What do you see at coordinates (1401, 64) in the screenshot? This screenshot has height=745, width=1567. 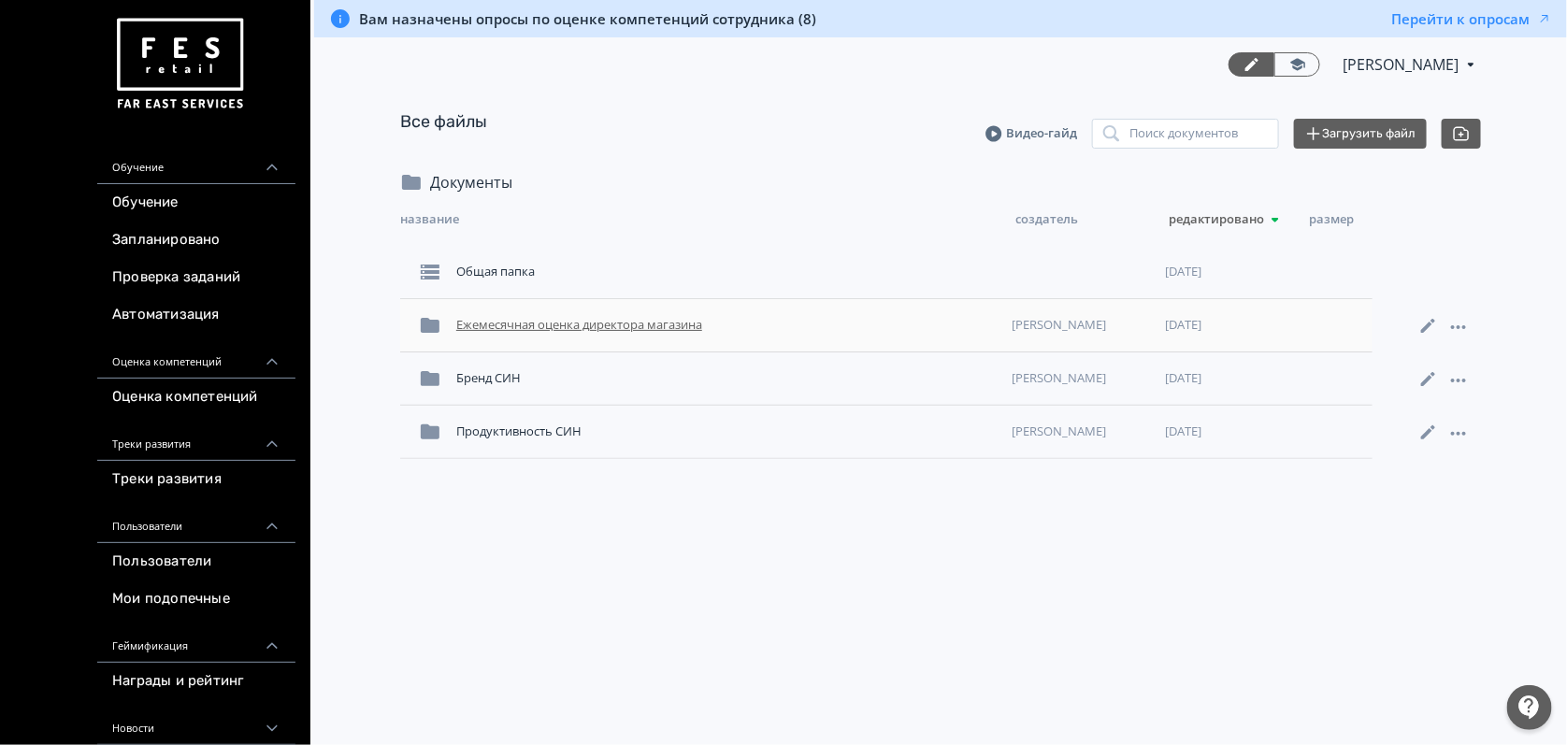 I see `span: Екатерина Лавринова` at bounding box center [1401, 64].